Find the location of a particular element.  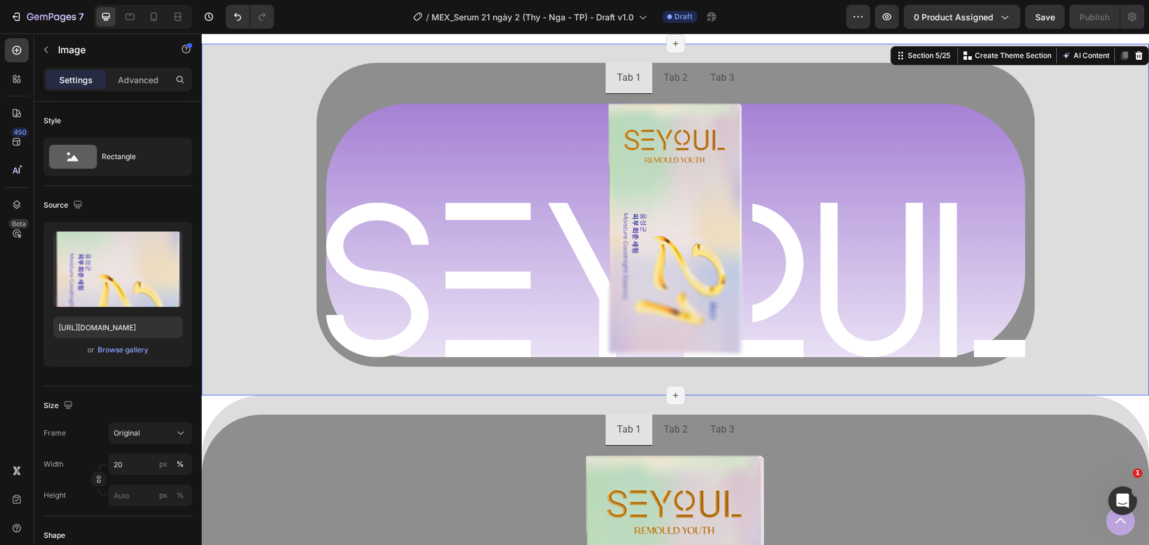

p: Image is located at coordinates (109, 50).